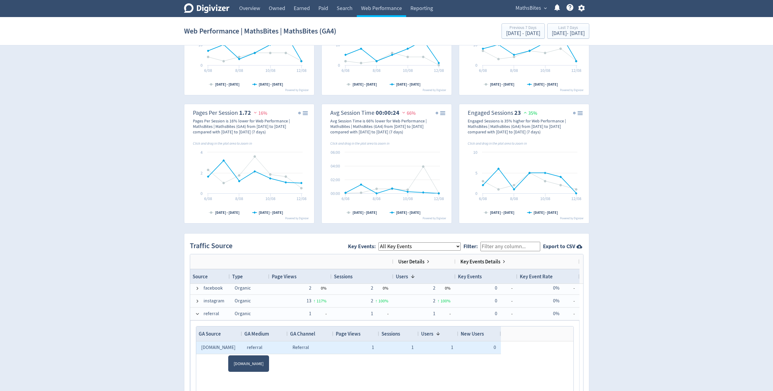 This screenshot has width=773, height=391. Describe the element at coordinates (214, 301) in the screenshot. I see `span: instagram` at that location.